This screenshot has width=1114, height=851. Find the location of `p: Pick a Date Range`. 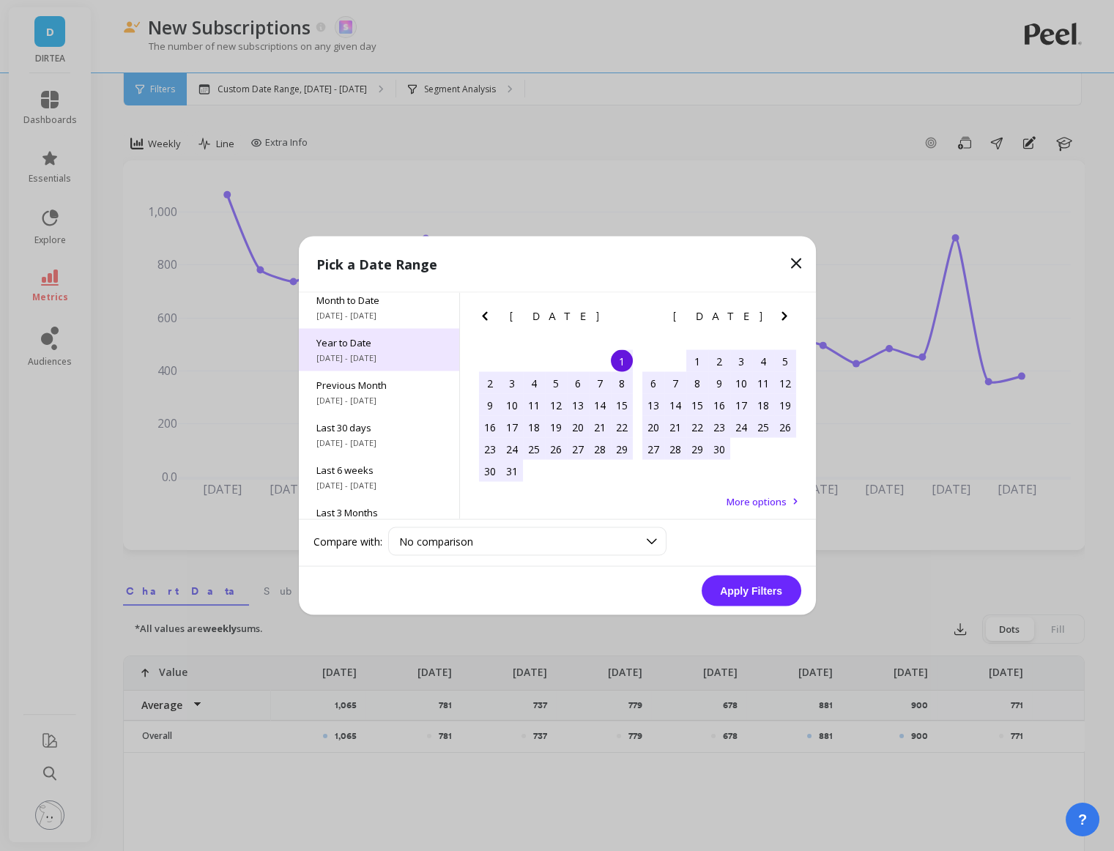

p: Pick a Date Range is located at coordinates (376, 264).